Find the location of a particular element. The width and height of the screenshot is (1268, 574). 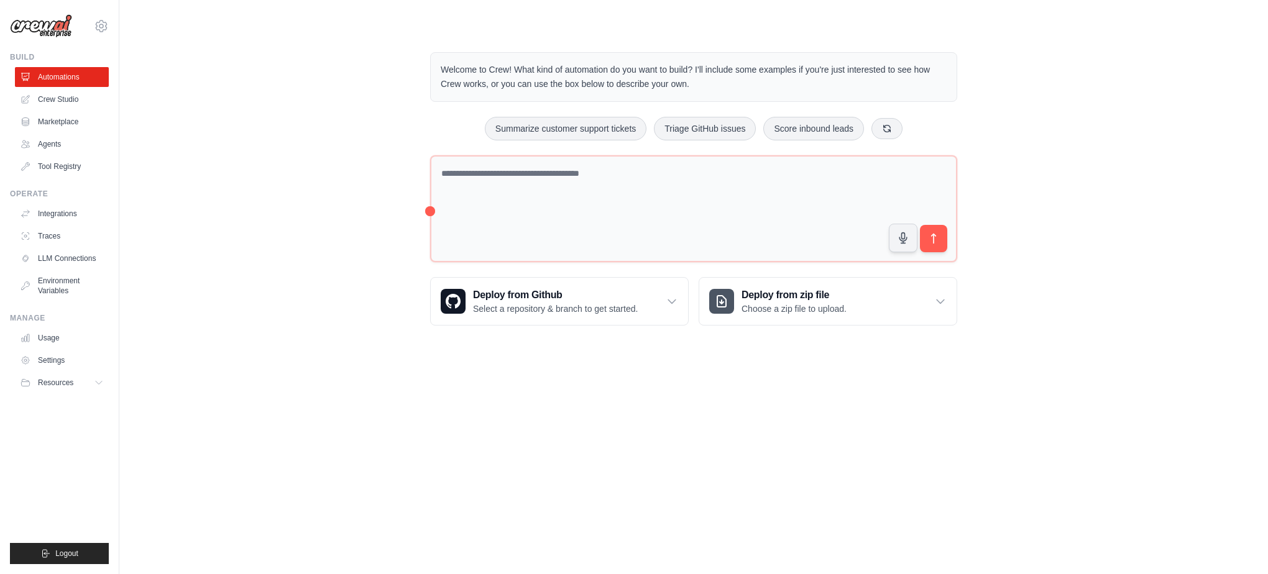

a: Marketplace is located at coordinates (62, 122).